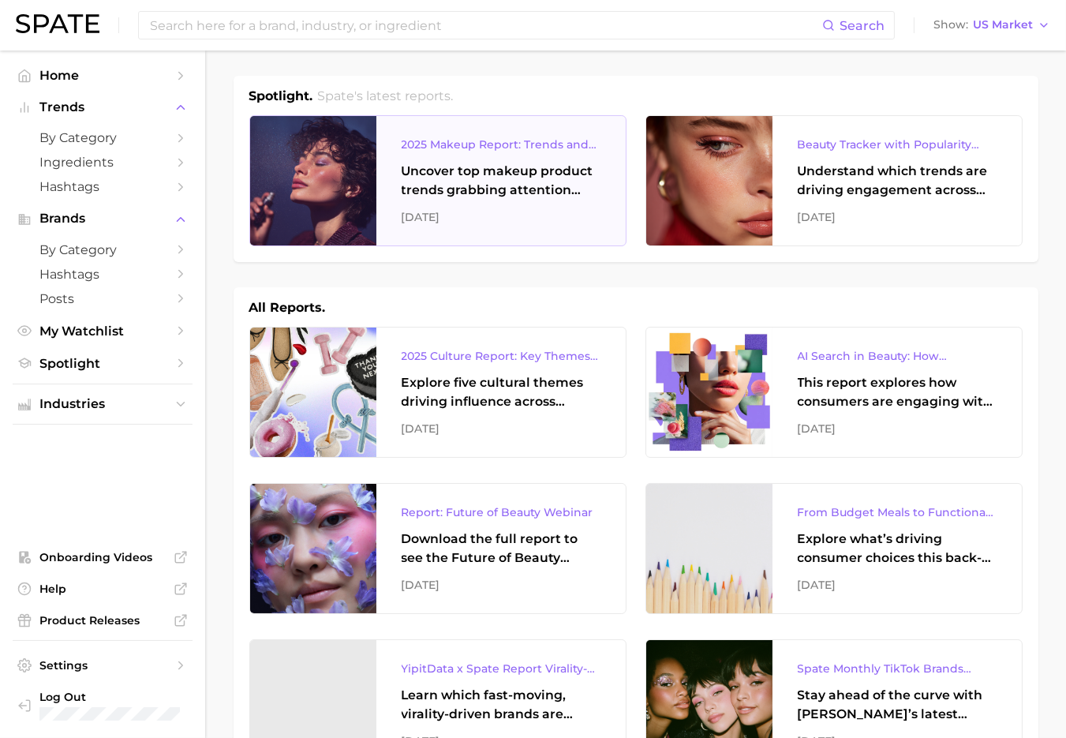 Image resolution: width=1066 pixels, height=738 pixels. Describe the element at coordinates (897, 668) in the screenshot. I see `div: Spate Monthly TikTok Brands Tracker` at that location.